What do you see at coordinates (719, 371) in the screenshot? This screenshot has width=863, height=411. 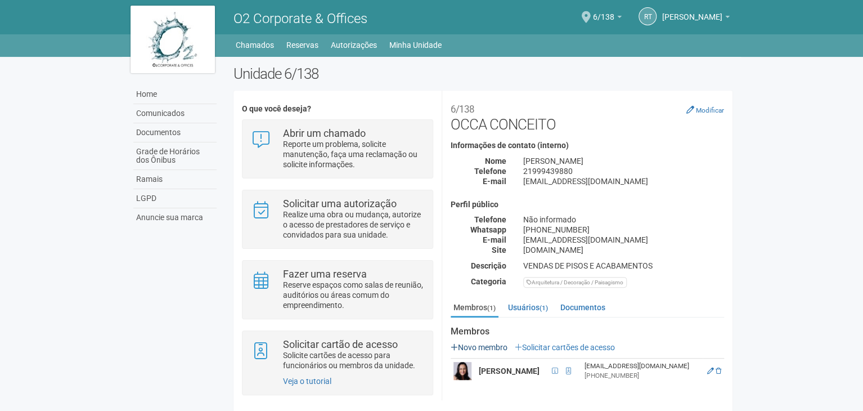 I see `a: Excluir membro` at bounding box center [719, 371].